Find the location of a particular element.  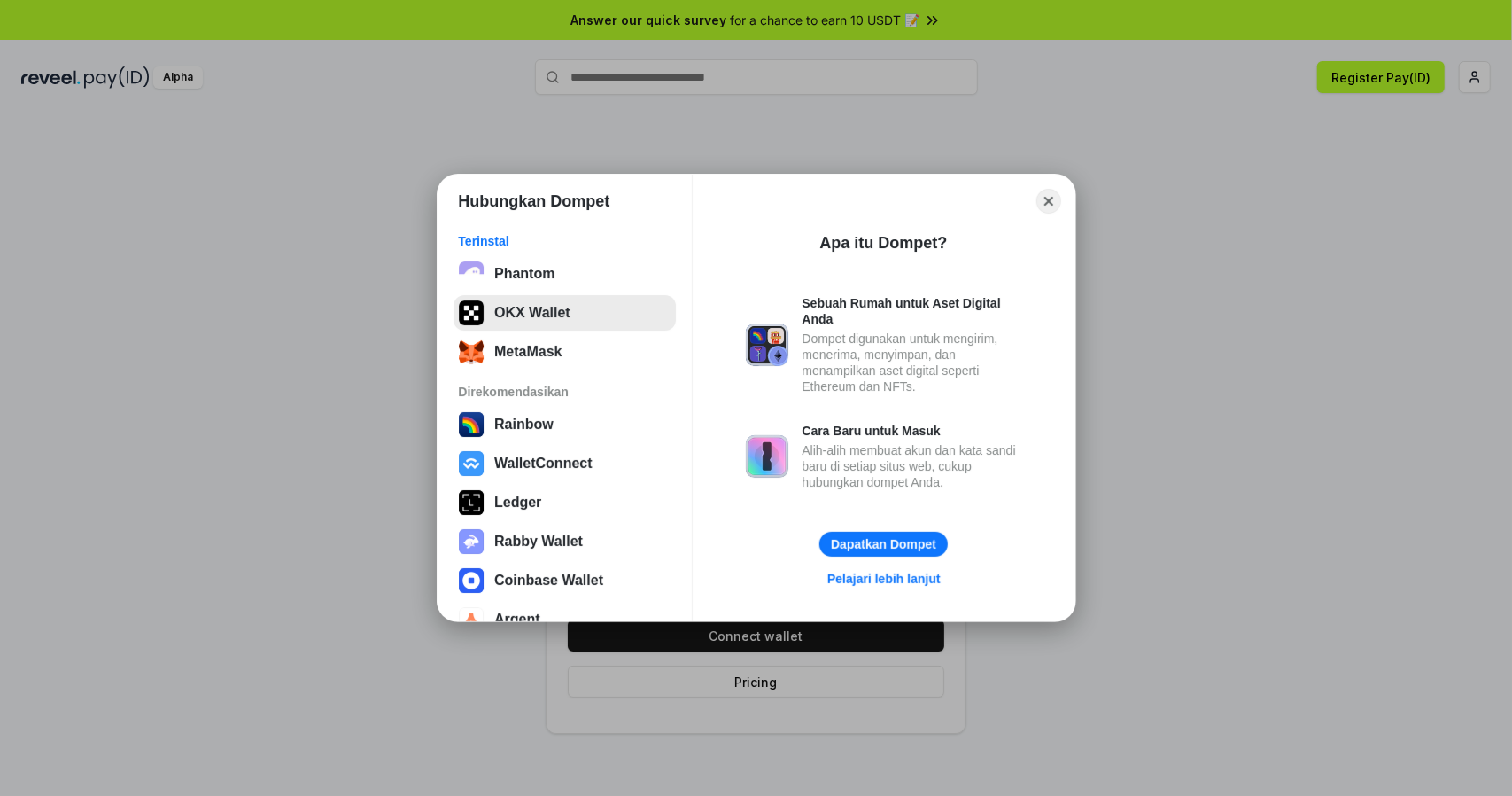

div: Alih-alih membuat akun dan kata sandi baru di setiap situs web, cukup hubungkan dompet Anda. is located at coordinates (912, 466).